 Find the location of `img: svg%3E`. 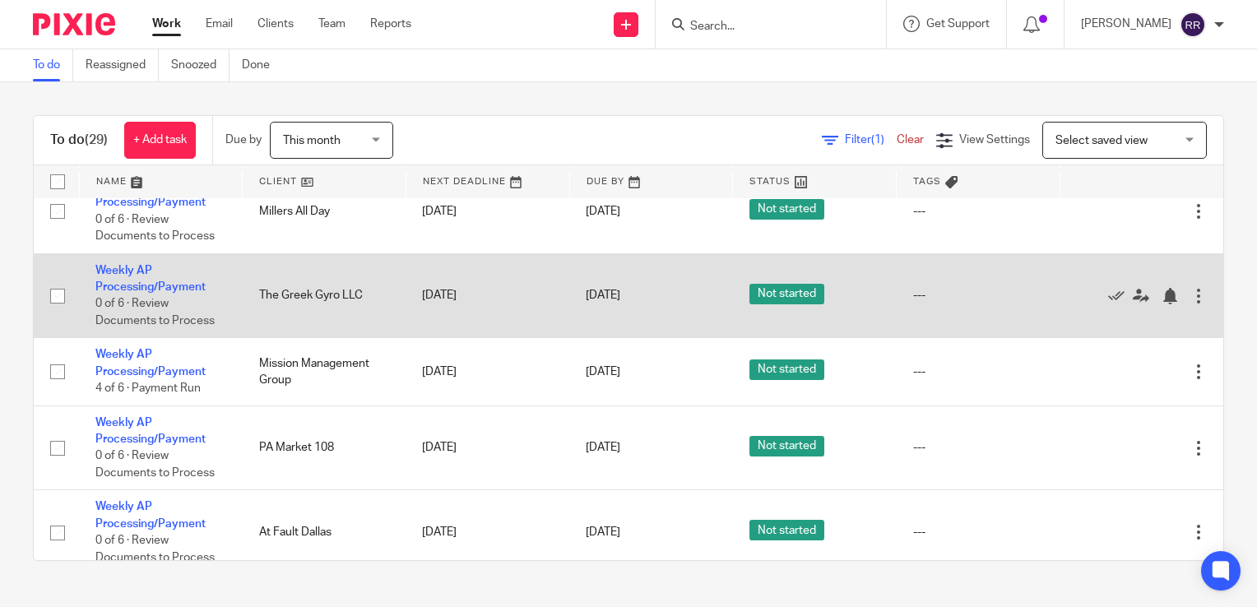

img: svg%3E is located at coordinates (1193, 25).